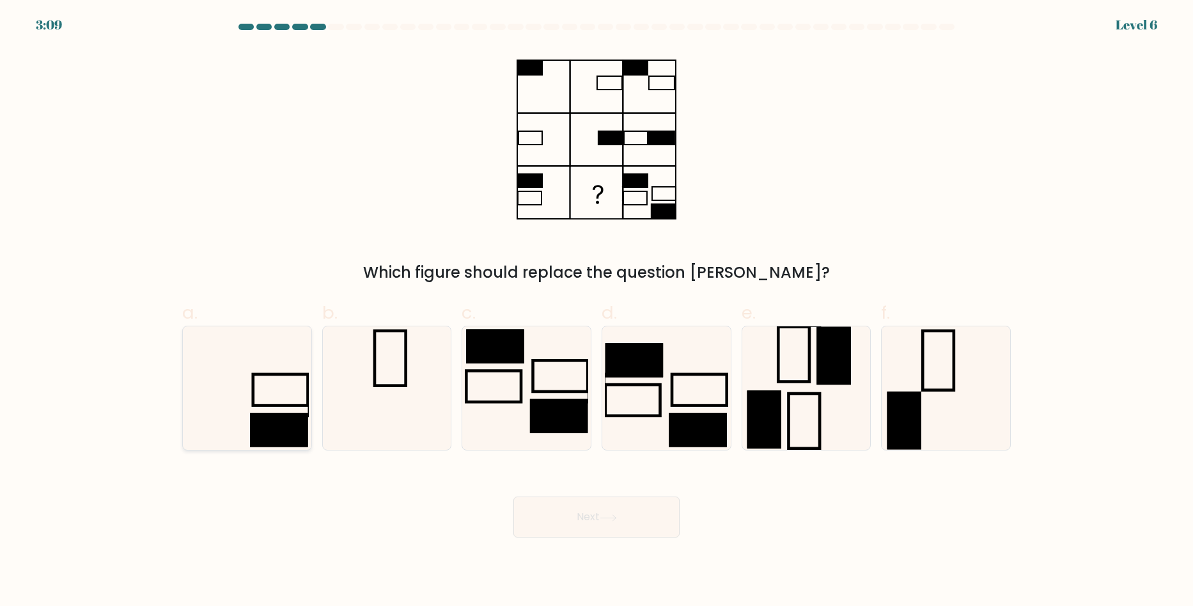  I want to click on div: Level 6, so click(1136, 25).